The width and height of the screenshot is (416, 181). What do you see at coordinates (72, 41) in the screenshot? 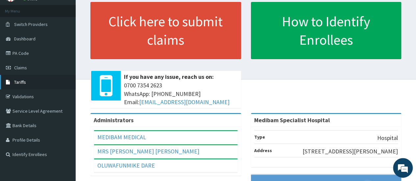
I see `div: Chat with us now` at bounding box center [72, 41].